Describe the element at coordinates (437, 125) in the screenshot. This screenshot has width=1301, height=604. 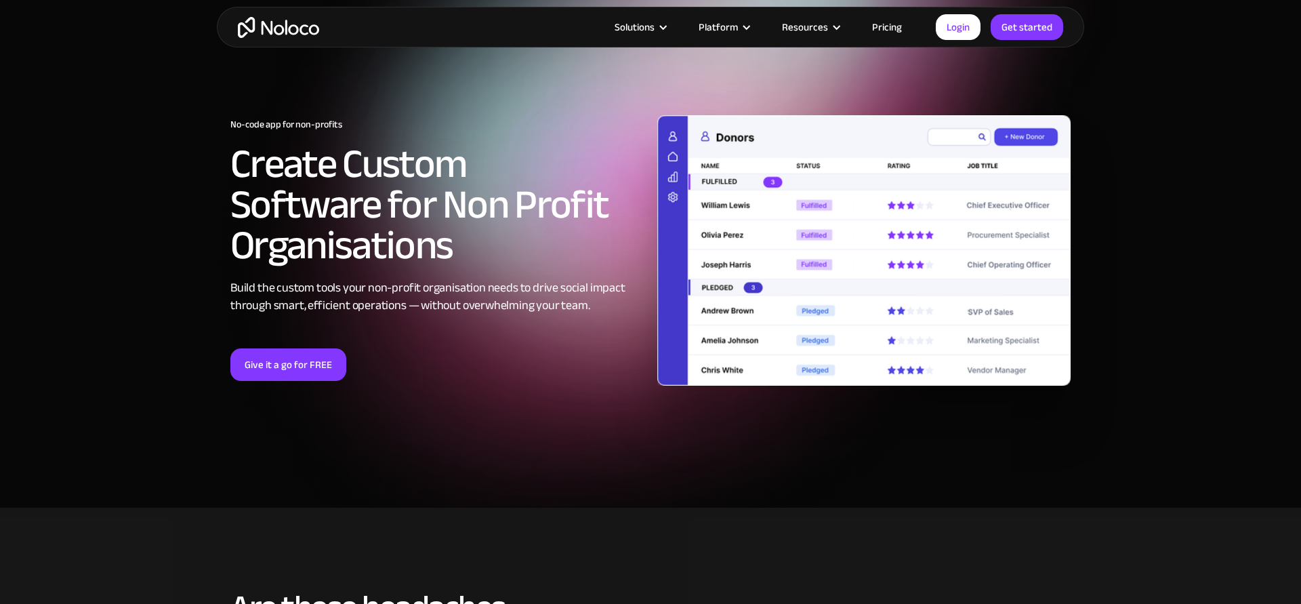
I see `h1: No-code app for non-profits` at that location.